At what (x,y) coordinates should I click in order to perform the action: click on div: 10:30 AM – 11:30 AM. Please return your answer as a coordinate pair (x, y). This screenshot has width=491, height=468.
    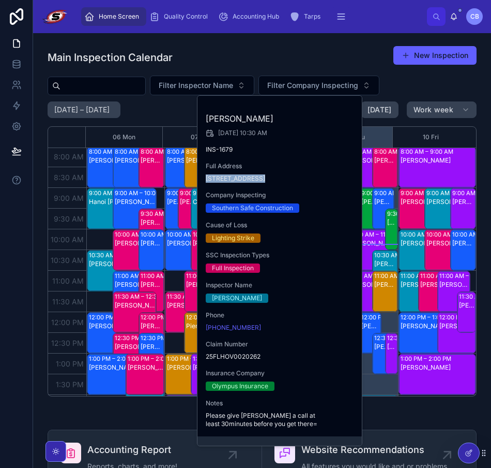
    Looking at the image, I should click on (118, 255).